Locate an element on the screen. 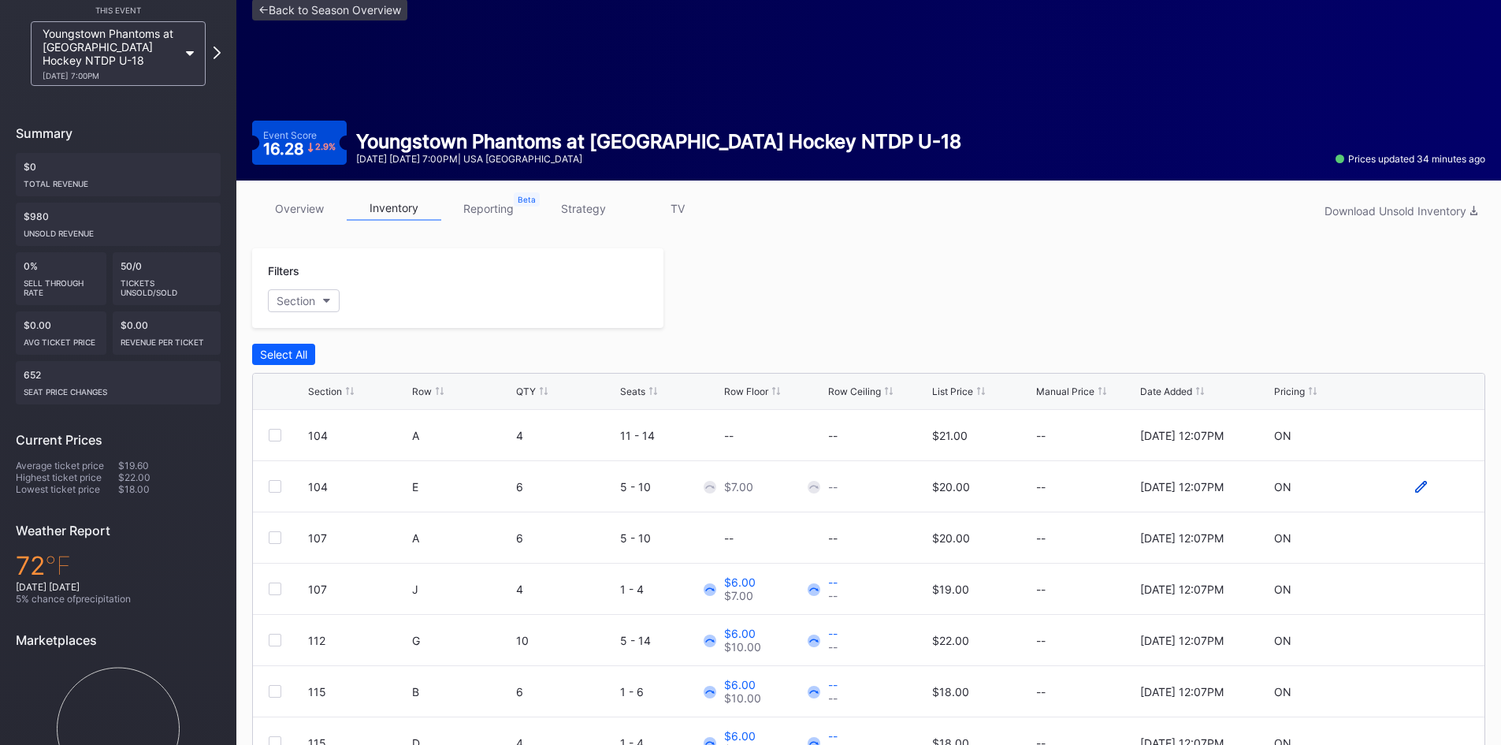 Image resolution: width=1501 pixels, height=745 pixels. div: seat price changes is located at coordinates (118, 389).